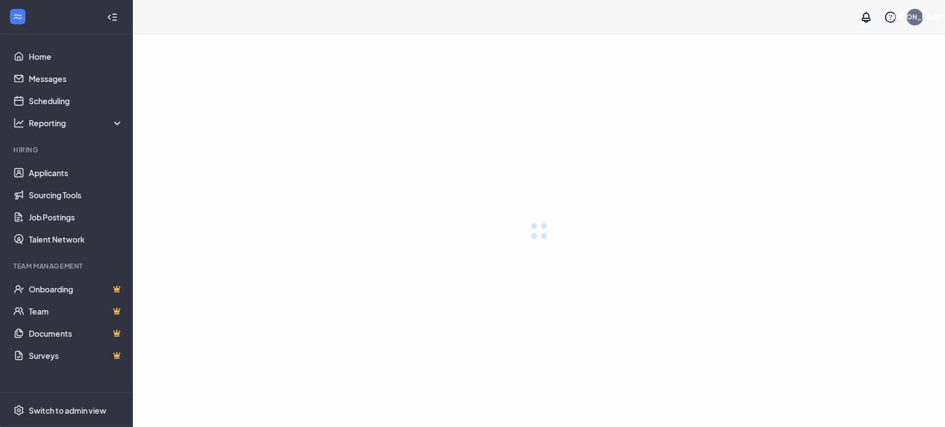  What do you see at coordinates (76, 101) in the screenshot?
I see `a: Scheduling` at bounding box center [76, 101].